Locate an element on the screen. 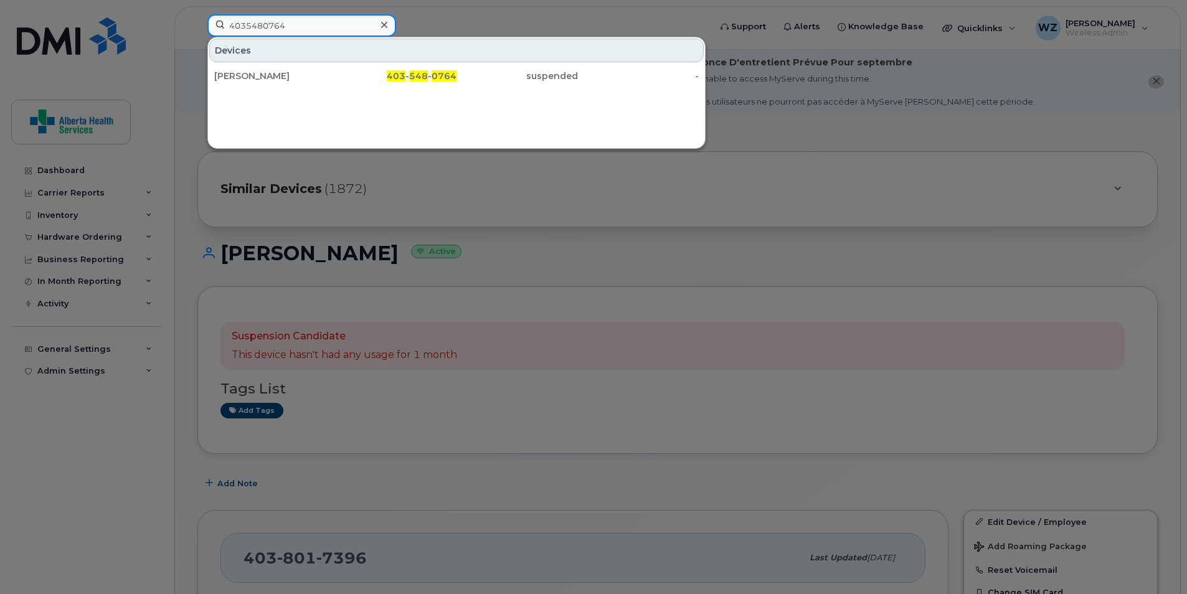 The height and width of the screenshot is (594, 1187). span: 0764 is located at coordinates (444, 76).